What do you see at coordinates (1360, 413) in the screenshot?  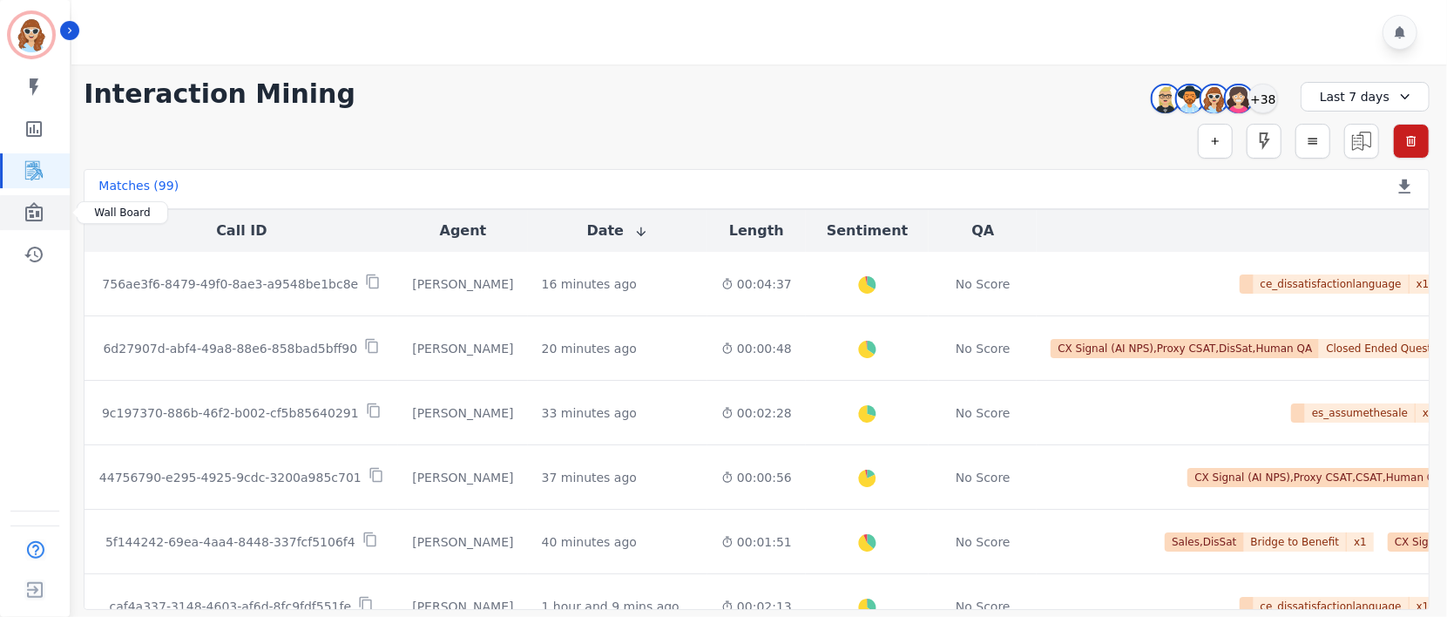 I see `span: es_assumethesale` at bounding box center [1360, 413].